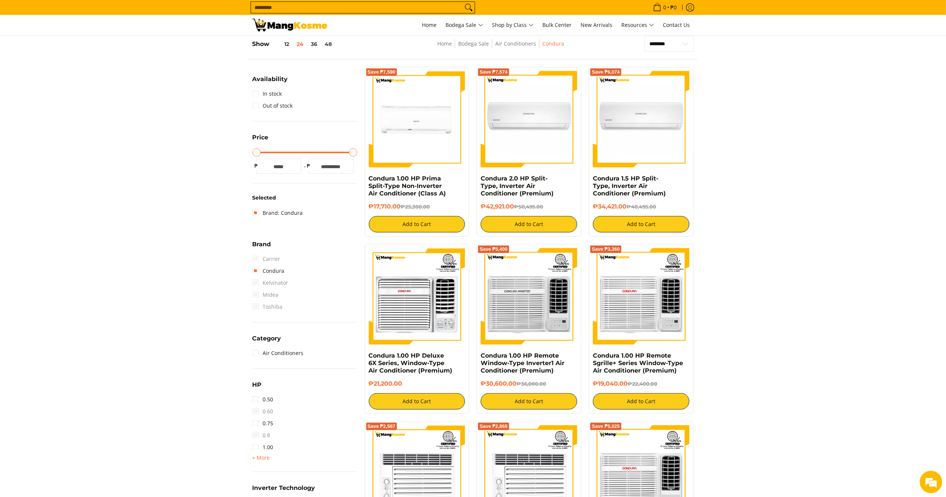 Image resolution: width=946 pixels, height=497 pixels. I want to click on a: Condura 1.00 HP Remote Sgrille+ Series Window-Type Air Conditioner (Premium), so click(638, 363).